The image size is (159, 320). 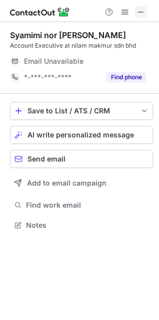 I want to click on span: Notes, so click(x=88, y=225).